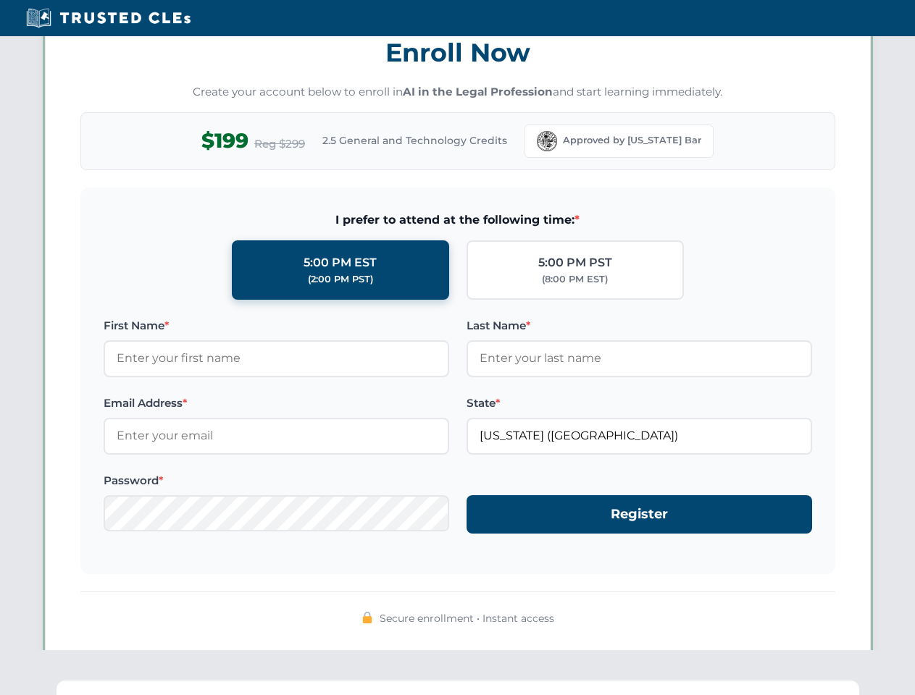 Image resolution: width=915 pixels, height=695 pixels. Describe the element at coordinates (574, 280) in the screenshot. I see `div: (8:00 PM EST)` at that location.